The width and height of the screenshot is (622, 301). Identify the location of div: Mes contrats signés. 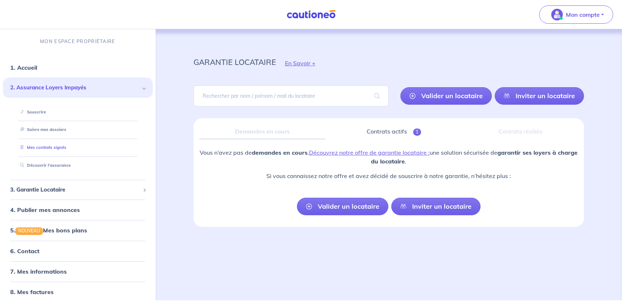
(78, 147).